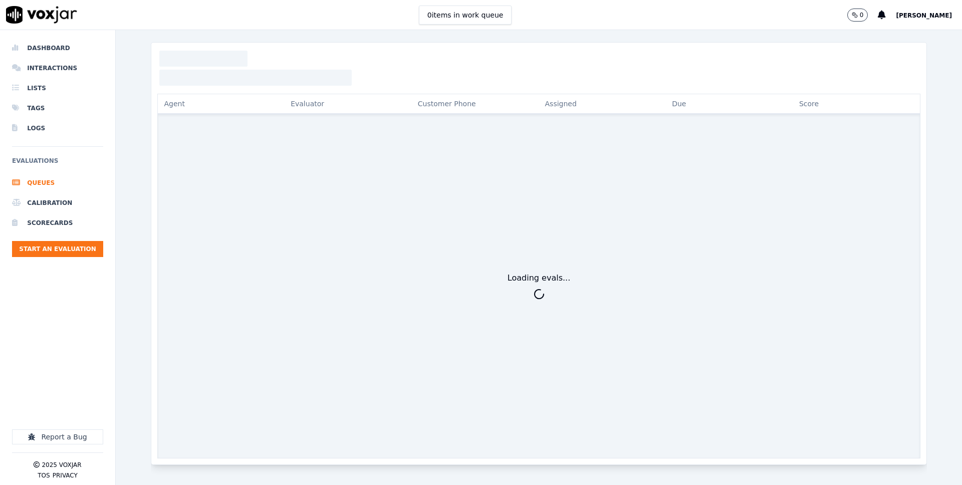  Describe the element at coordinates (603, 104) in the screenshot. I see `button: Assigned` at that location.